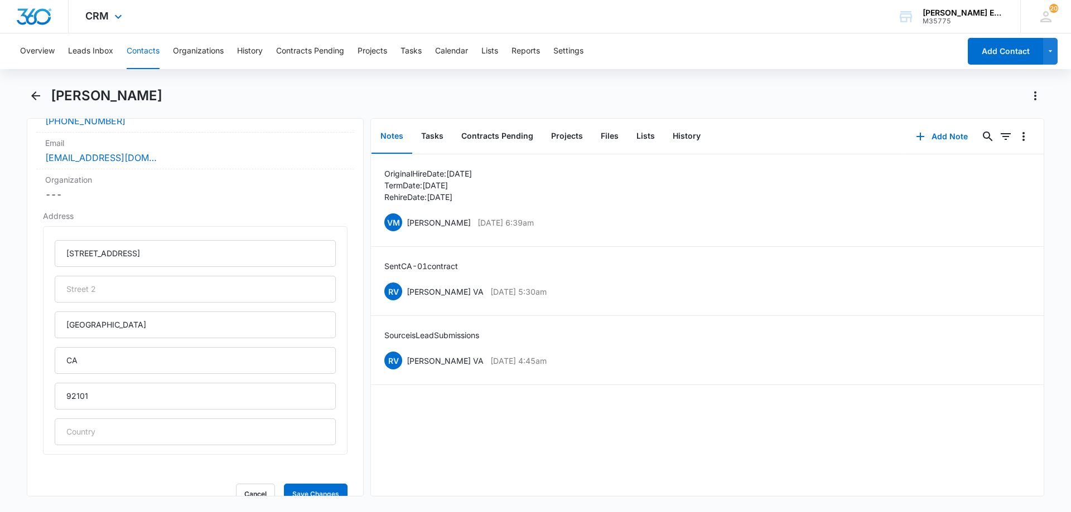  Describe the element at coordinates (198, 51) in the screenshot. I see `button: Organizations` at that location.